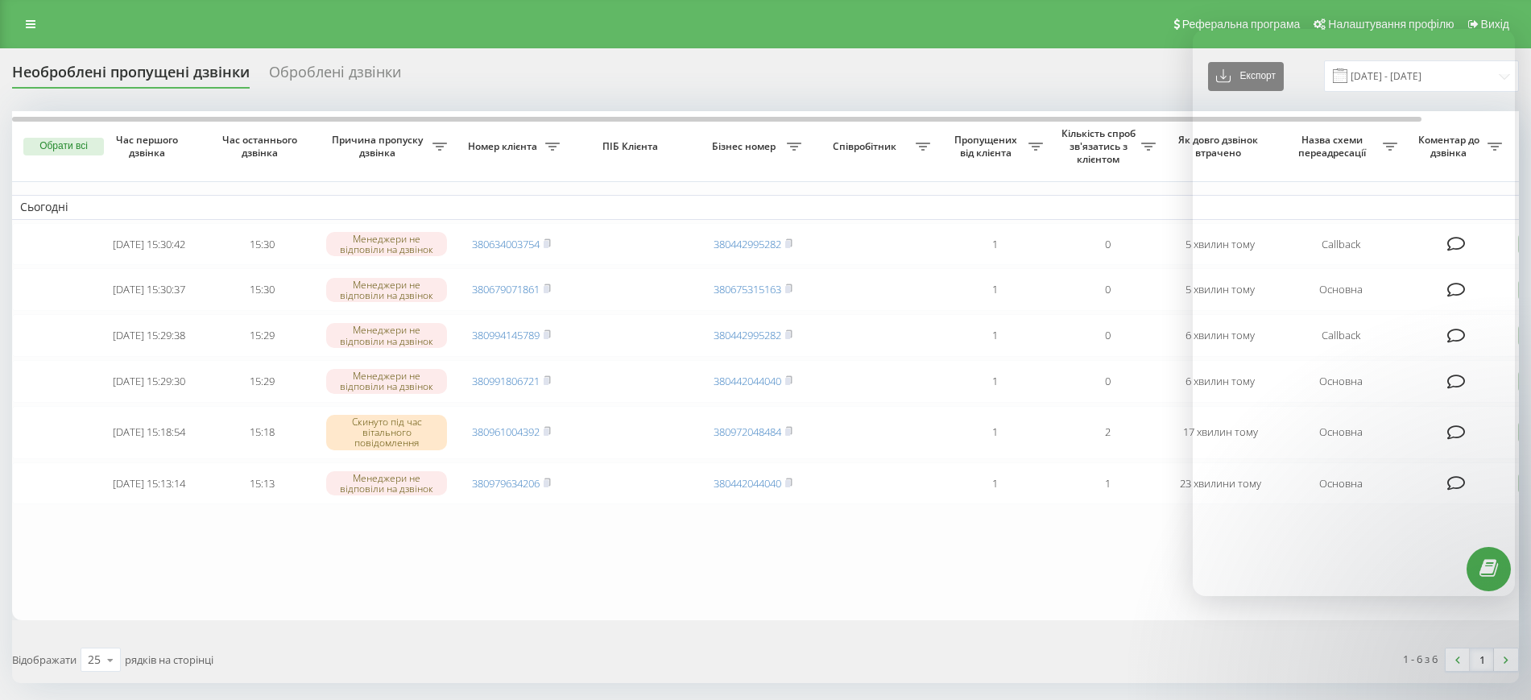  What do you see at coordinates (1221, 146) in the screenshot?
I see `span: Як довго дзвінок втрачено` at bounding box center [1221, 146].